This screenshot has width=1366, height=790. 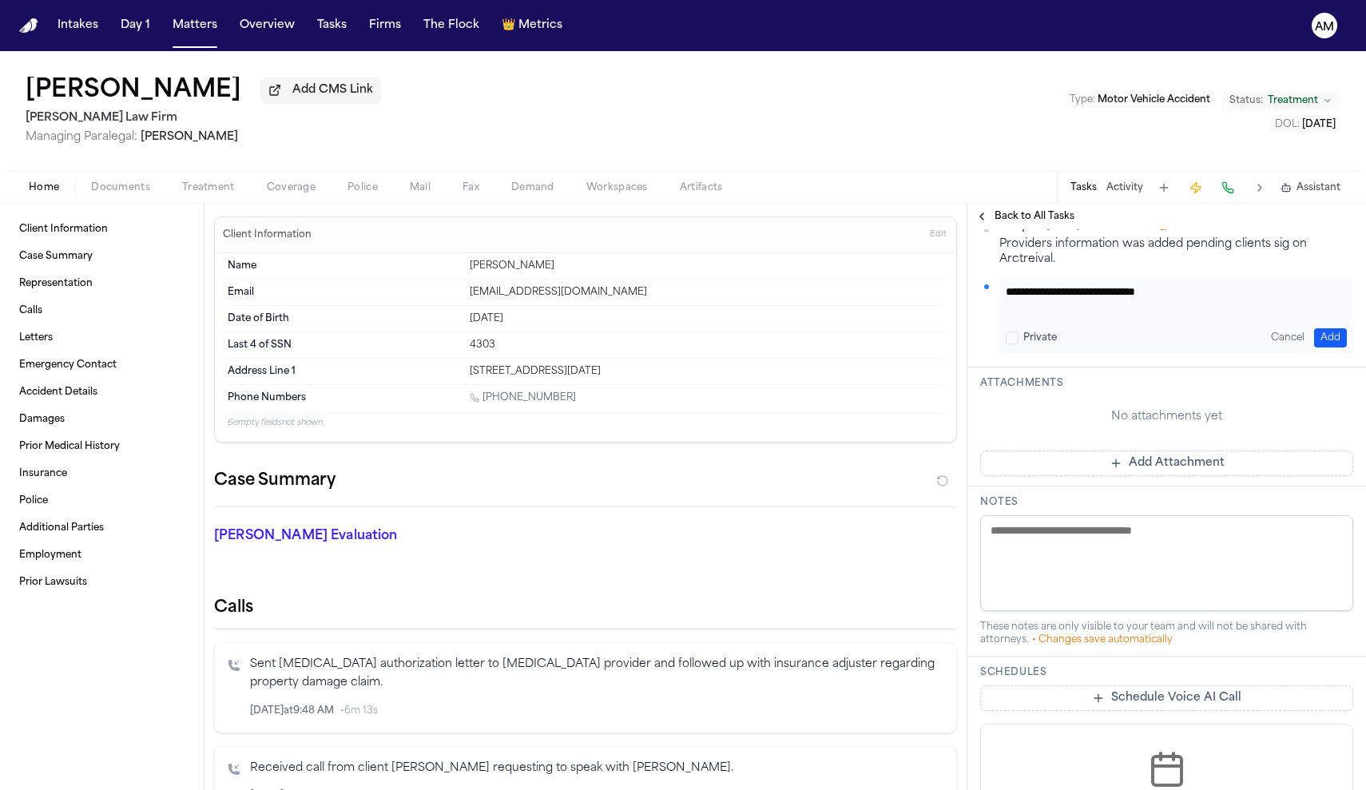 What do you see at coordinates (77, 26) in the screenshot?
I see `button: Intakes` at bounding box center [77, 26].